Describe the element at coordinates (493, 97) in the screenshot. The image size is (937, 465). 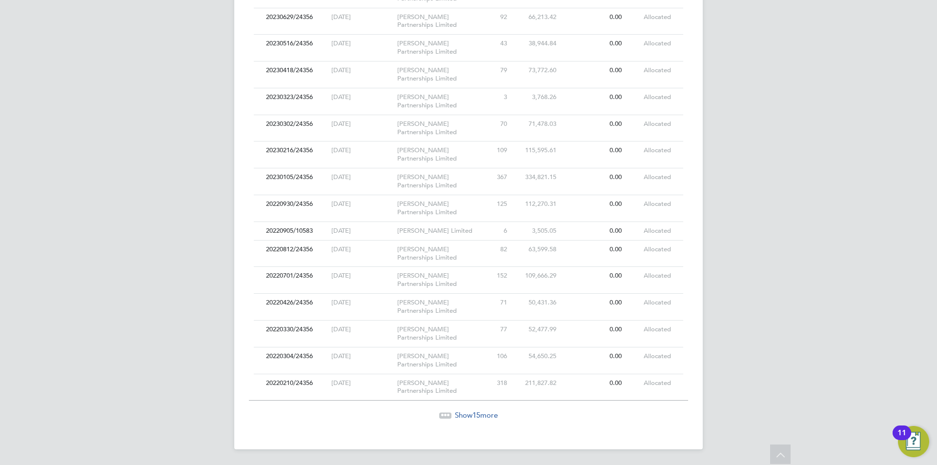
I see `div: 3` at that location.